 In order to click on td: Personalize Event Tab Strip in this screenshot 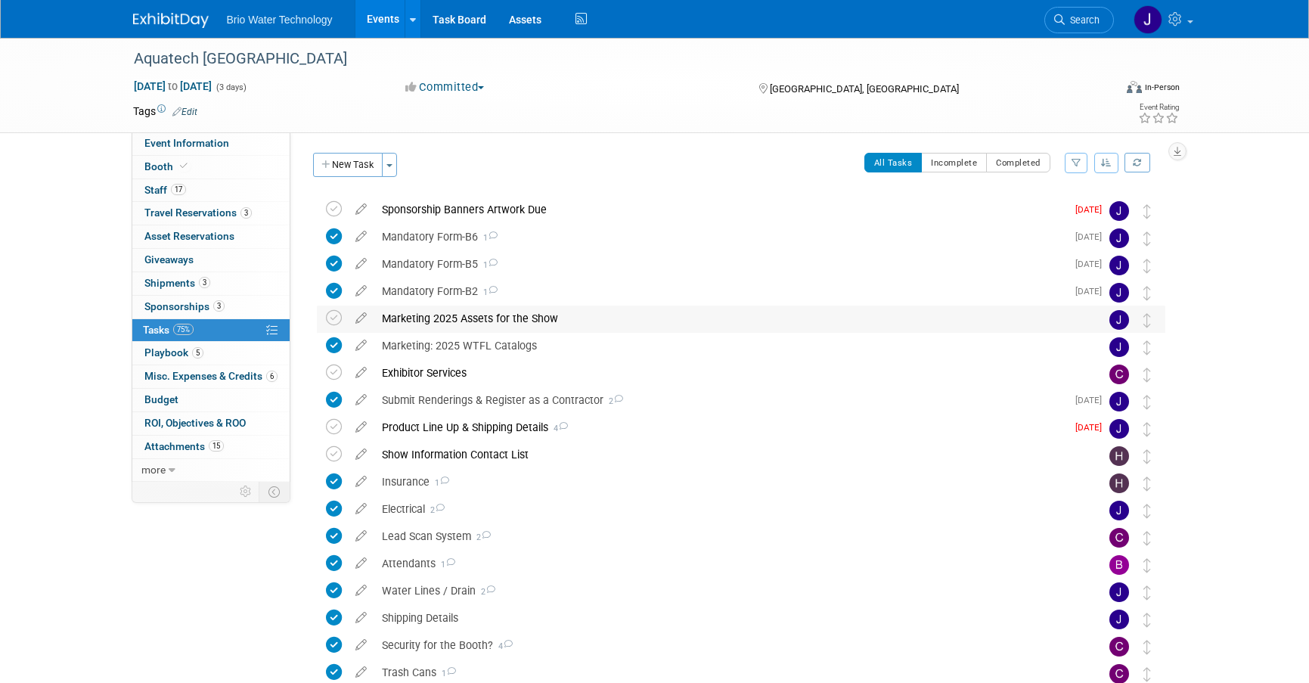, I will do `click(246, 492)`.